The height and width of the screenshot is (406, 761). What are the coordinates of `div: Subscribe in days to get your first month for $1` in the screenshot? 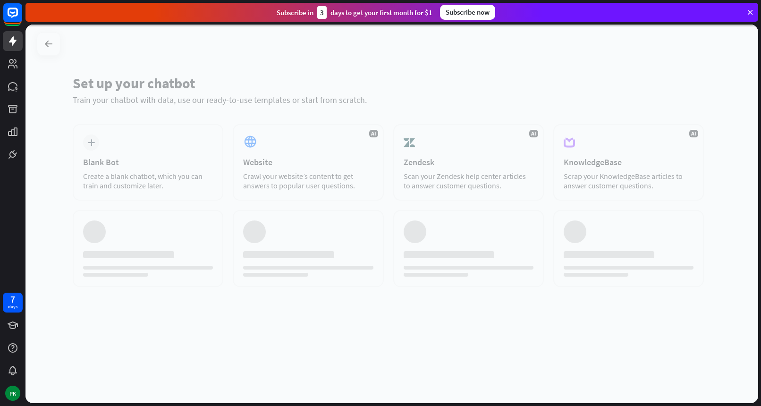 It's located at (355, 12).